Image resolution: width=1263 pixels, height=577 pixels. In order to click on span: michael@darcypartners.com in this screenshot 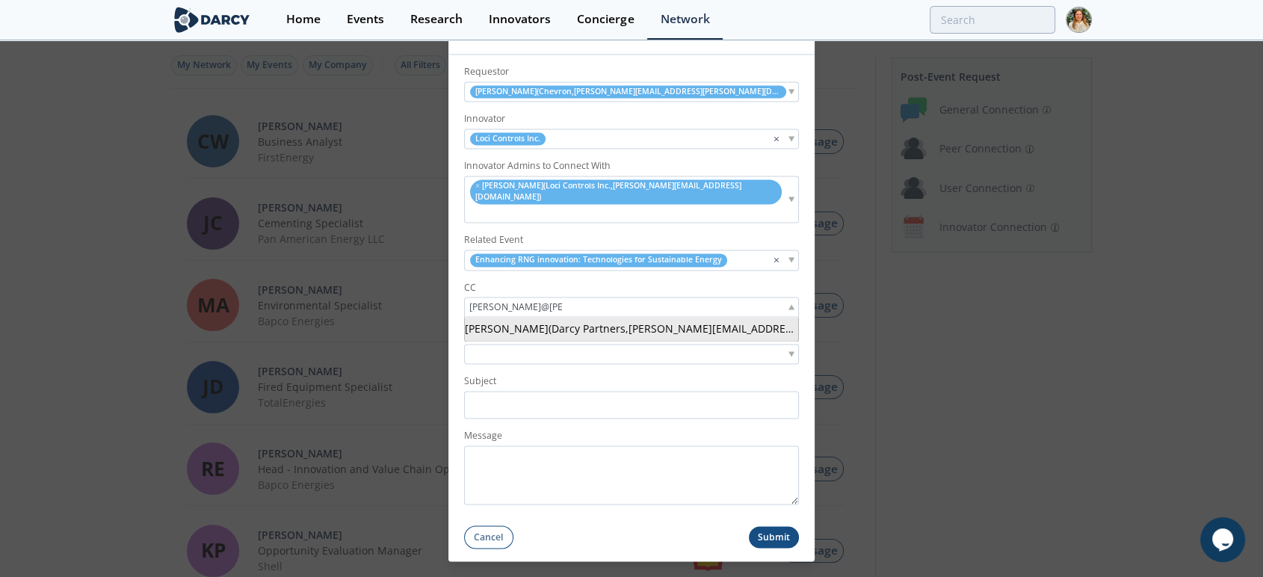, I will do `click(677, 328)`.